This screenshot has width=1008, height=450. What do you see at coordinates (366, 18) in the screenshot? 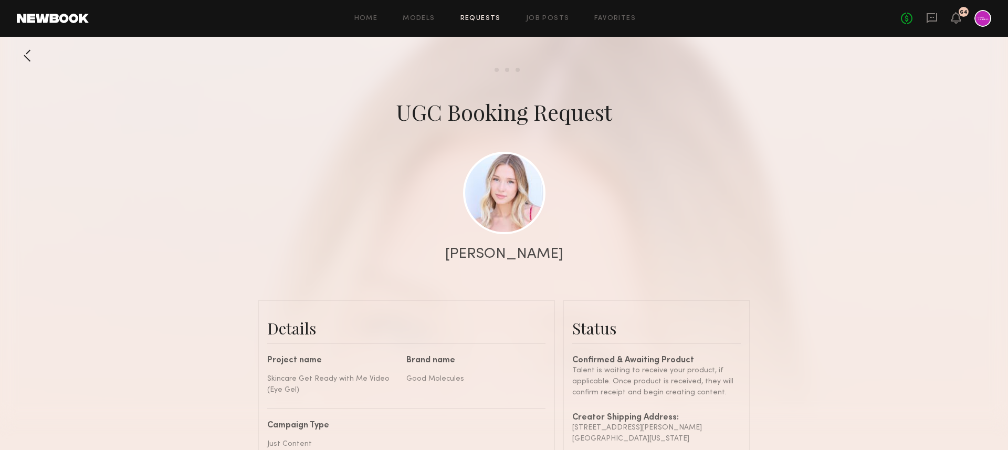
I see `a: Home` at bounding box center [366, 18].